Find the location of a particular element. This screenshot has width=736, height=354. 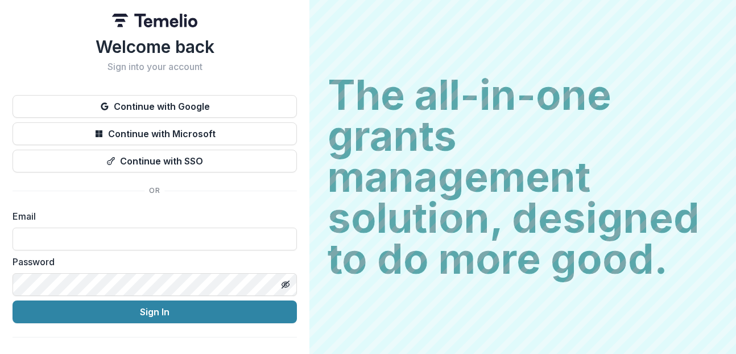

button: Continue with SSO is located at coordinates (155, 161).